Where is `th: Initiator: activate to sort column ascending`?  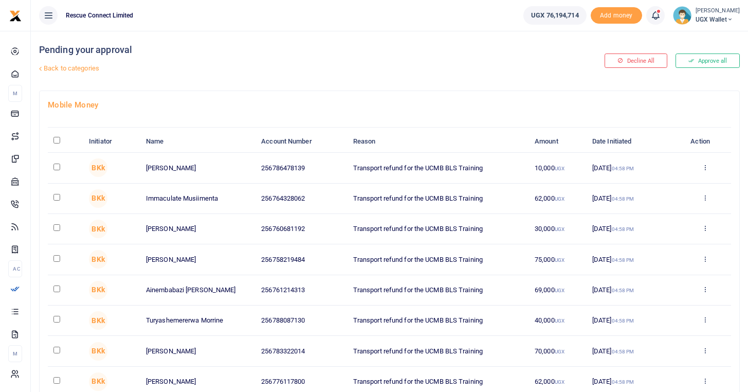
th: Initiator: activate to sort column ascending is located at coordinates (112, 141).